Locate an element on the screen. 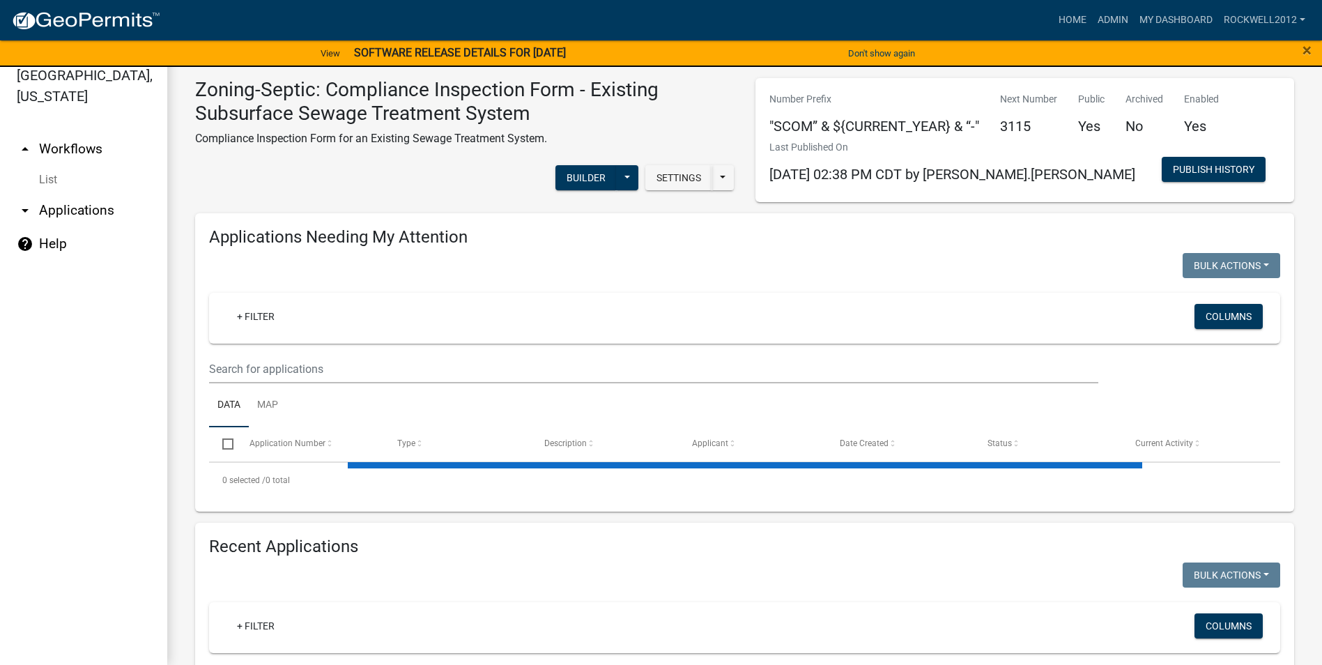 The width and height of the screenshot is (1322, 665). a: Rockwell2012 is located at coordinates (1264, 20).